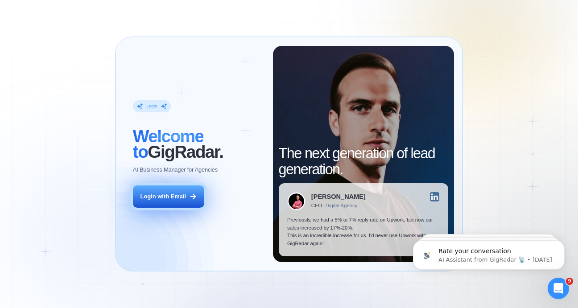 The width and height of the screenshot is (578, 308). I want to click on span: 9, so click(569, 281).